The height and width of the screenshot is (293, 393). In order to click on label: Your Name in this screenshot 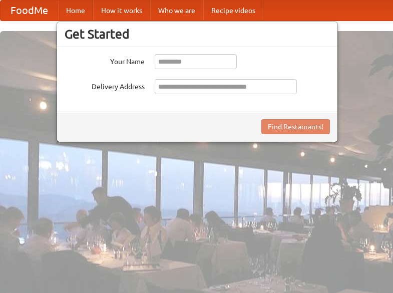, I will do `click(105, 60)`.